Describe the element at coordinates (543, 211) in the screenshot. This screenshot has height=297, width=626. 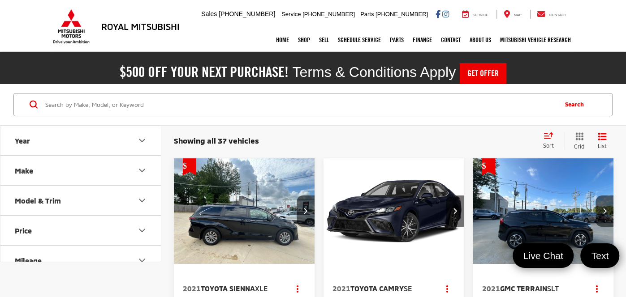
I see `img: 2021 GMC Terrain SLT` at that location.